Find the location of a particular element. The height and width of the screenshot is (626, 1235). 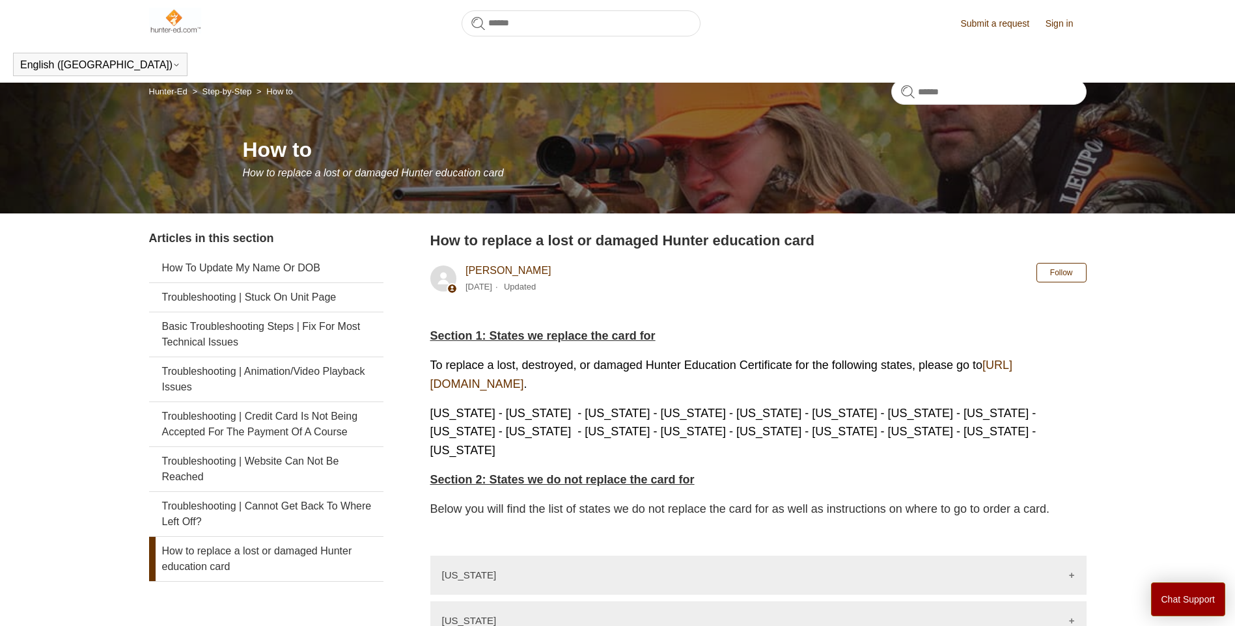

span: To replace a lost, destroyed, or damaged Hunter Education Certificate for the following states, p... is located at coordinates (721, 374).